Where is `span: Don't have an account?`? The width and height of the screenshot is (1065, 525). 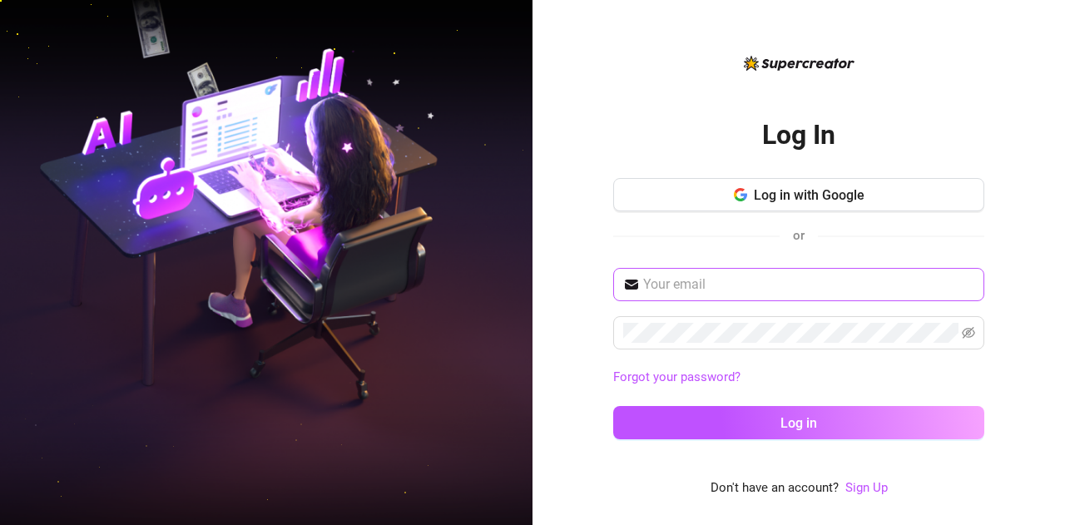
span: Don't have an account? is located at coordinates (774, 488).